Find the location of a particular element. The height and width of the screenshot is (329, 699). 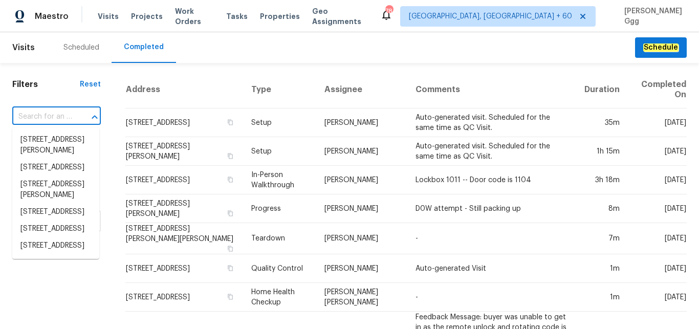

td: In-Person Walkthrough is located at coordinates (280, 180).